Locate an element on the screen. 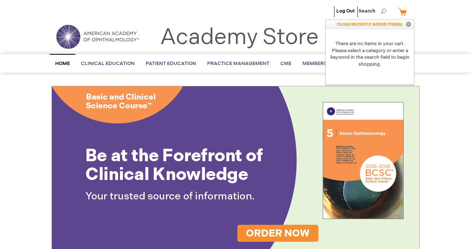 The image size is (471, 249). a: Academy Store is located at coordinates (239, 38).